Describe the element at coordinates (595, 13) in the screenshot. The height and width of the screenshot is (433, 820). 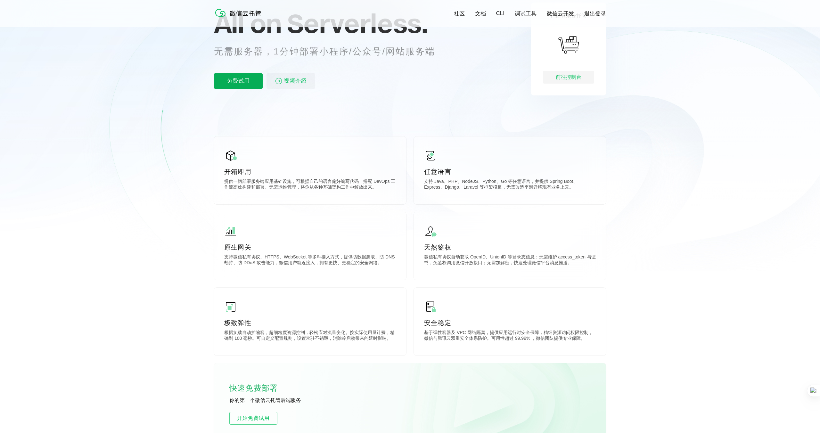
I see `a: 退出登录` at that location.